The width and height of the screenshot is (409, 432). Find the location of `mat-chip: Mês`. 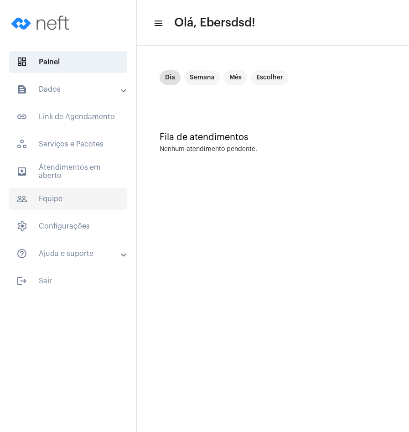

mat-chip: Mês is located at coordinates (235, 77).